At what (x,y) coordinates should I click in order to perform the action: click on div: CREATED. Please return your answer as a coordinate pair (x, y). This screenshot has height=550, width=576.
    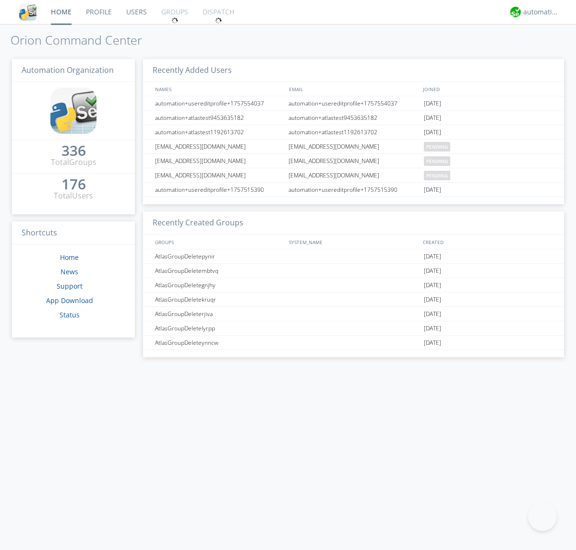
    Looking at the image, I should click on (487, 242).